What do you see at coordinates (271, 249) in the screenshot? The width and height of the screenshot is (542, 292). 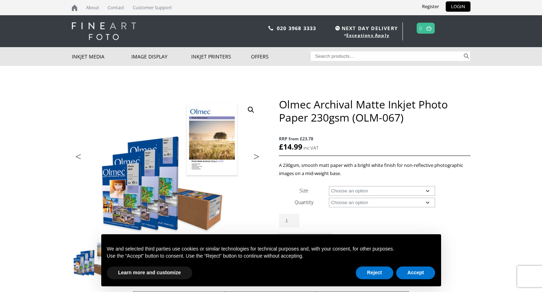 I see `p: We and selected third parties use cookies or similar technologies for technical purposes and, wit...` at bounding box center [271, 249].